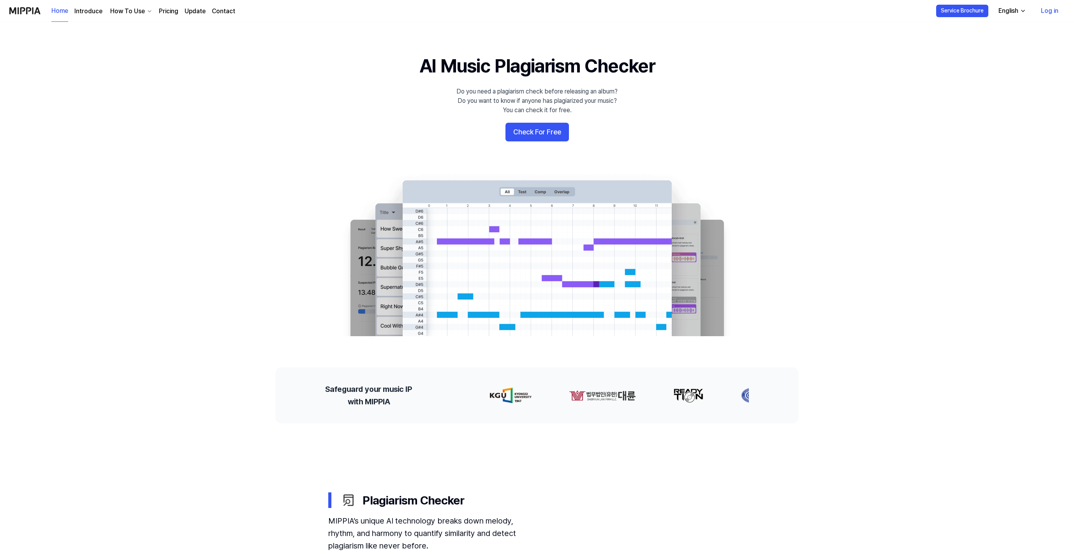  Describe the element at coordinates (434, 533) in the screenshot. I see `div: MIPPIA’s unique AI technology breaks down melody, rhythm, and harmony to quantify similarity and ...` at that location.